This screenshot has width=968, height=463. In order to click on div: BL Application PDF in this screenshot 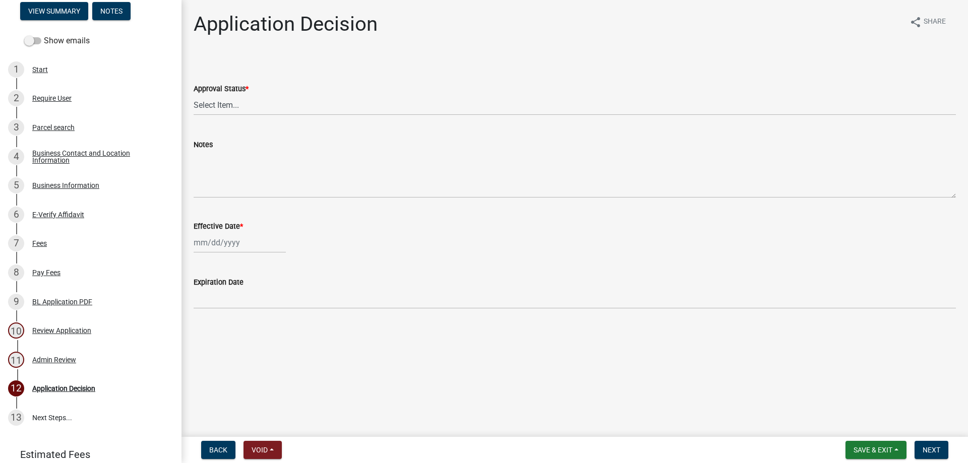, I will do `click(62, 302)`.